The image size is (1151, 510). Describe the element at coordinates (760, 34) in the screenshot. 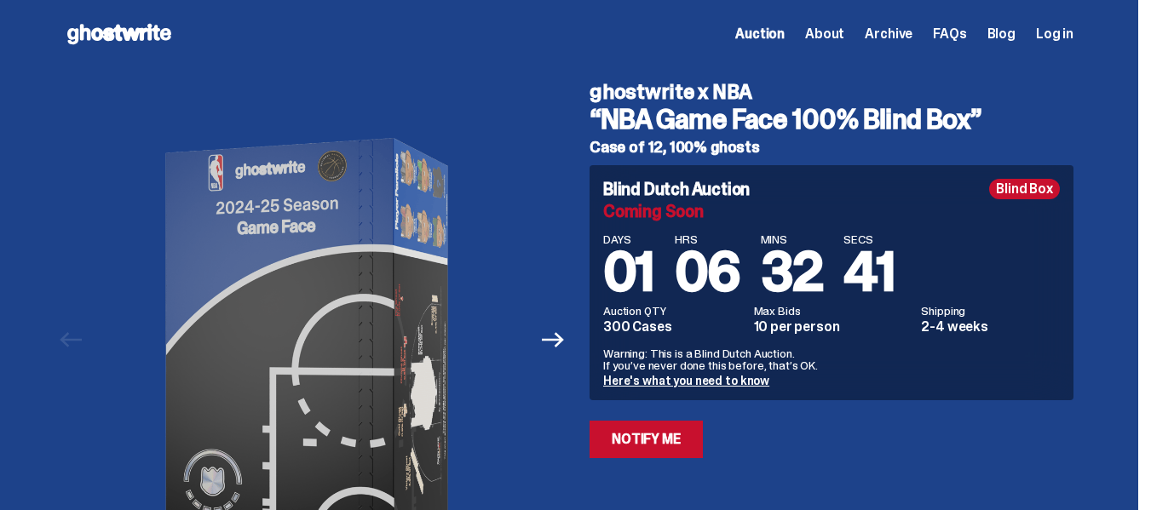

I see `a: Auction` at that location.